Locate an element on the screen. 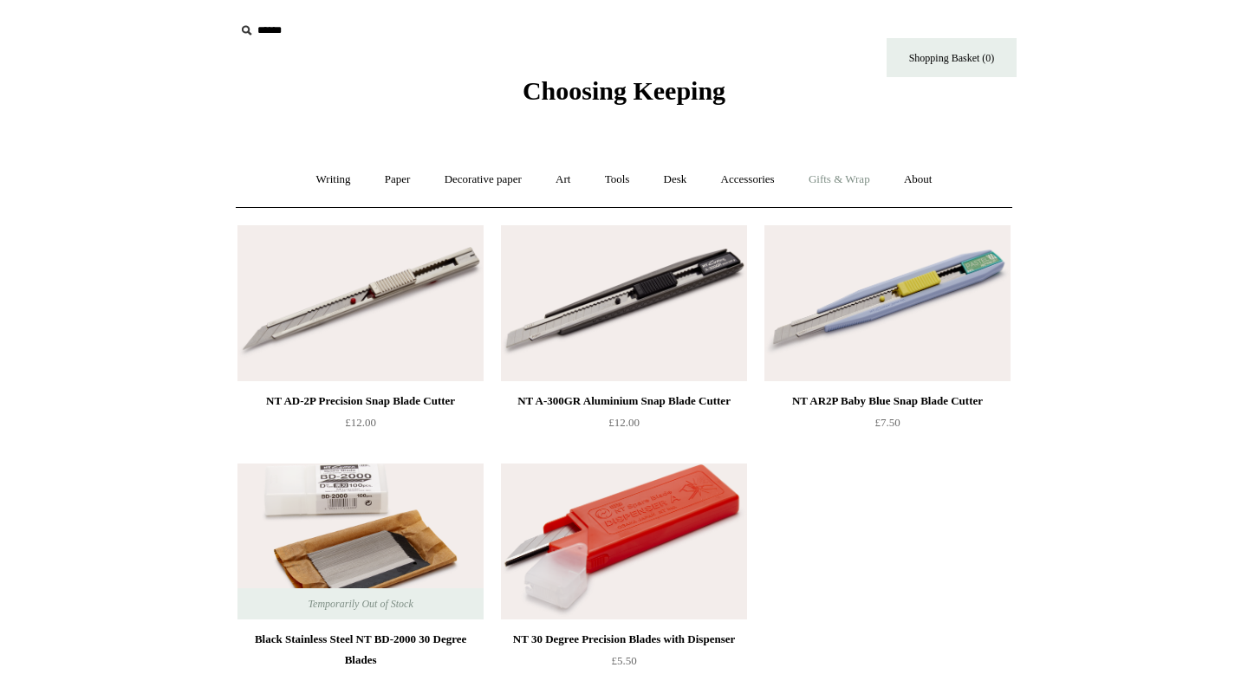  img: NT 30 Degree Precision Blades with Dispenser is located at coordinates (624, 542).